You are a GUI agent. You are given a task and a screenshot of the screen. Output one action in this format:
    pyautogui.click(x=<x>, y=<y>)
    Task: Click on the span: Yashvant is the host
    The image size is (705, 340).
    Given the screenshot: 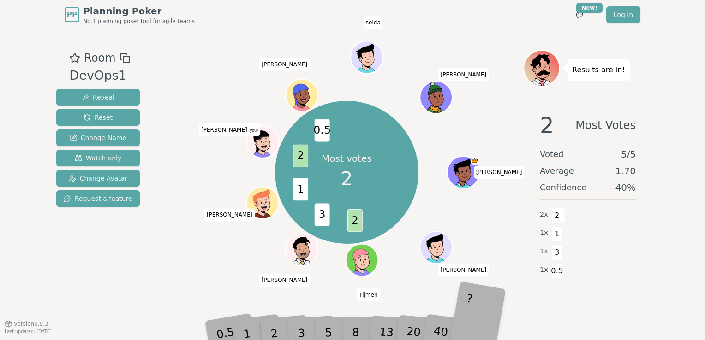 What is the action you would take?
    pyautogui.click(x=475, y=161)
    